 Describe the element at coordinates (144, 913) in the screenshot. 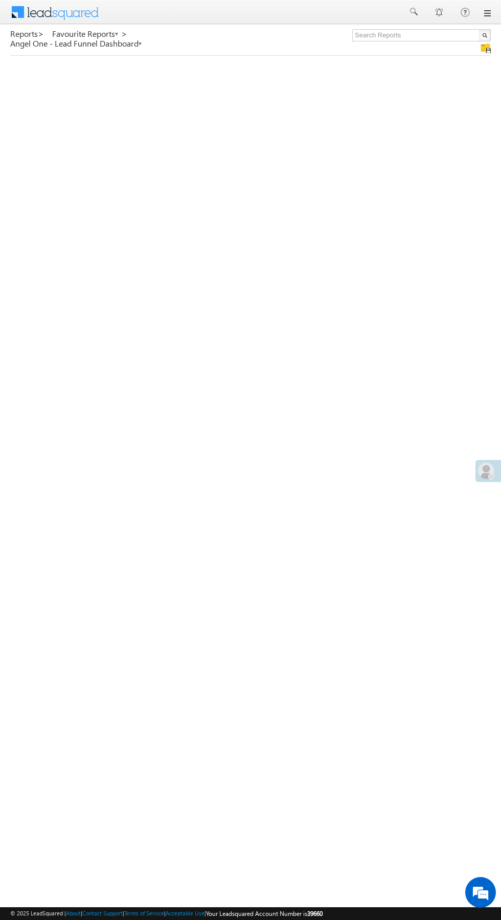

I see `a: Terms of Service` at that location.